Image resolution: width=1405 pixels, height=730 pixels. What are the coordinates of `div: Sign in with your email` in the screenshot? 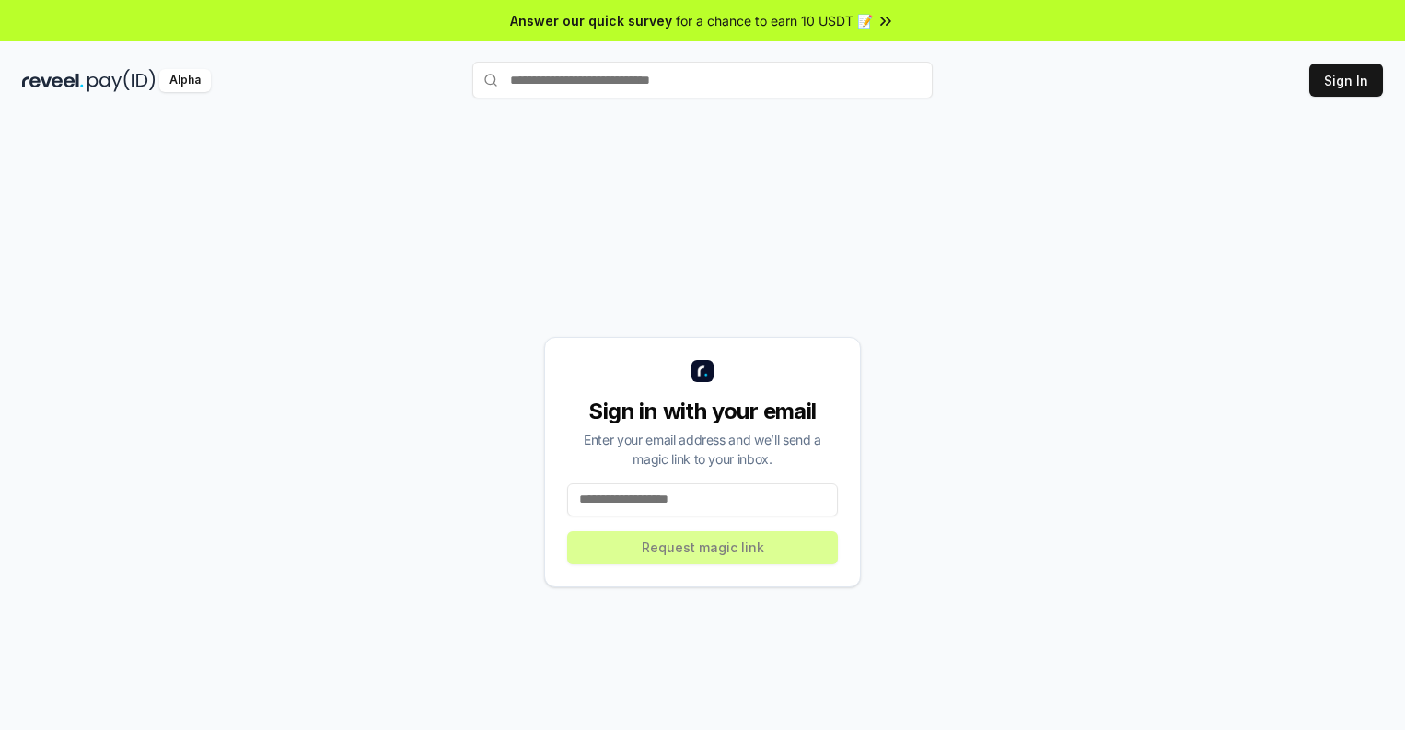 It's located at (703, 412).